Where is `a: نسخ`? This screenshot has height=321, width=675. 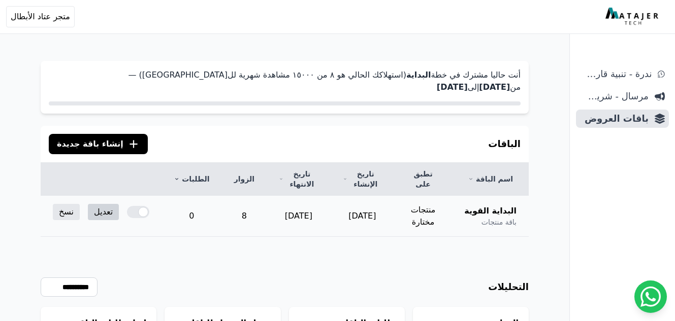
a: نسخ is located at coordinates (66, 212).